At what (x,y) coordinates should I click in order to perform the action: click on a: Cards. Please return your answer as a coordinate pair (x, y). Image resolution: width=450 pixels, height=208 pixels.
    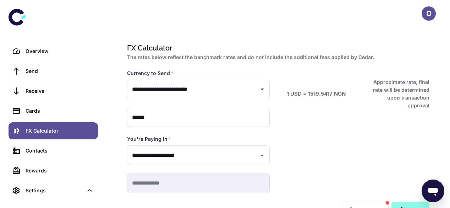
    Looking at the image, I should click on (53, 111).